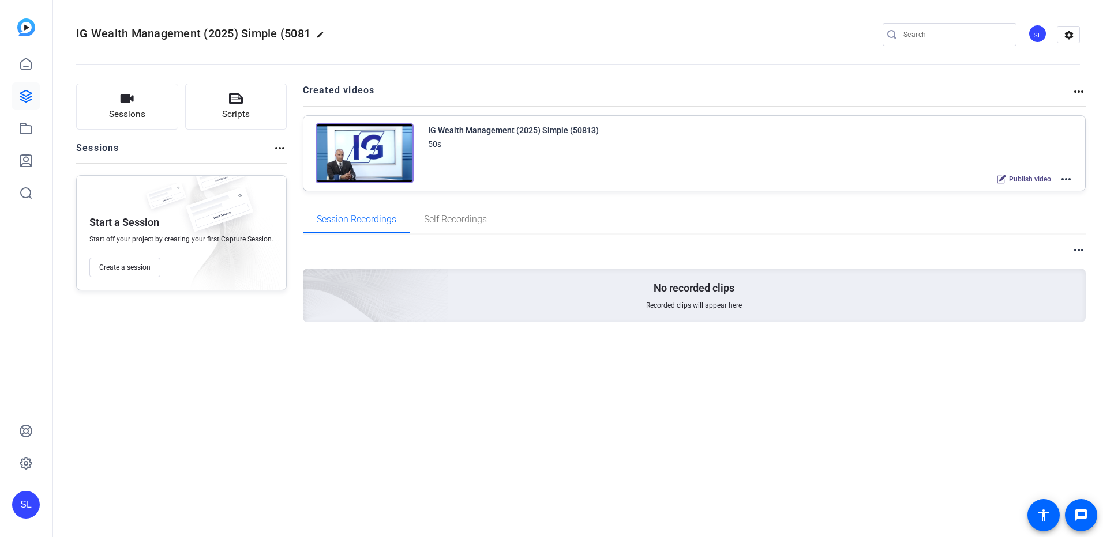 The image size is (1103, 537). What do you see at coordinates (193, 33) in the screenshot?
I see `span: IG Wealth Management (2025) Simple (5081` at bounding box center [193, 33].